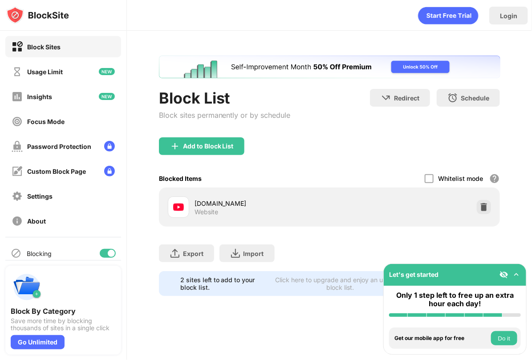 Image resolution: width=532 pixels, height=360 pixels. What do you see at coordinates (516, 275) in the screenshot?
I see `img: omni-setup-toggle.svg` at bounding box center [516, 275].